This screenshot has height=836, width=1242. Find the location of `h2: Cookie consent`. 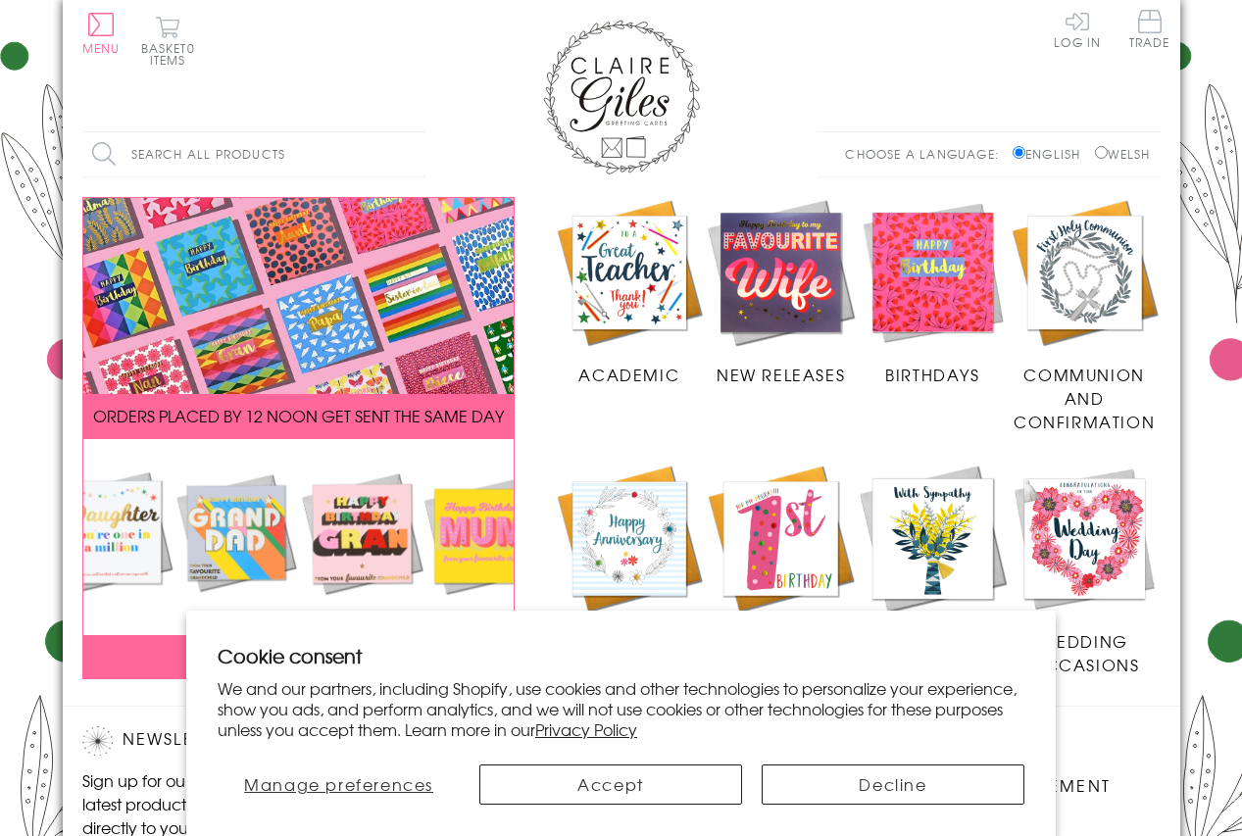

h2: Cookie consent is located at coordinates (621, 656).